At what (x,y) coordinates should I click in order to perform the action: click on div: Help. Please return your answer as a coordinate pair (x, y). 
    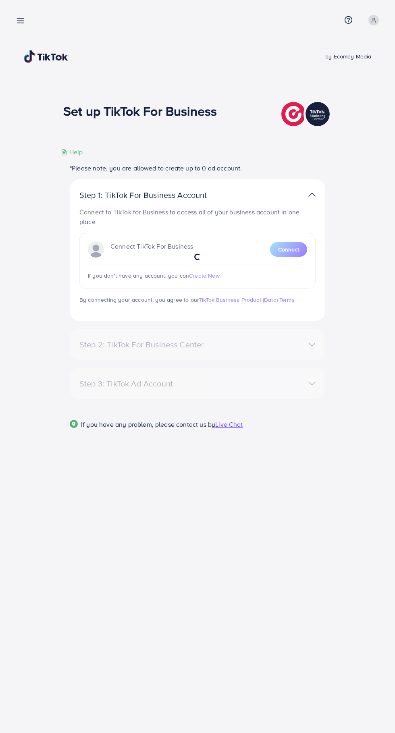
    Looking at the image, I should click on (72, 152).